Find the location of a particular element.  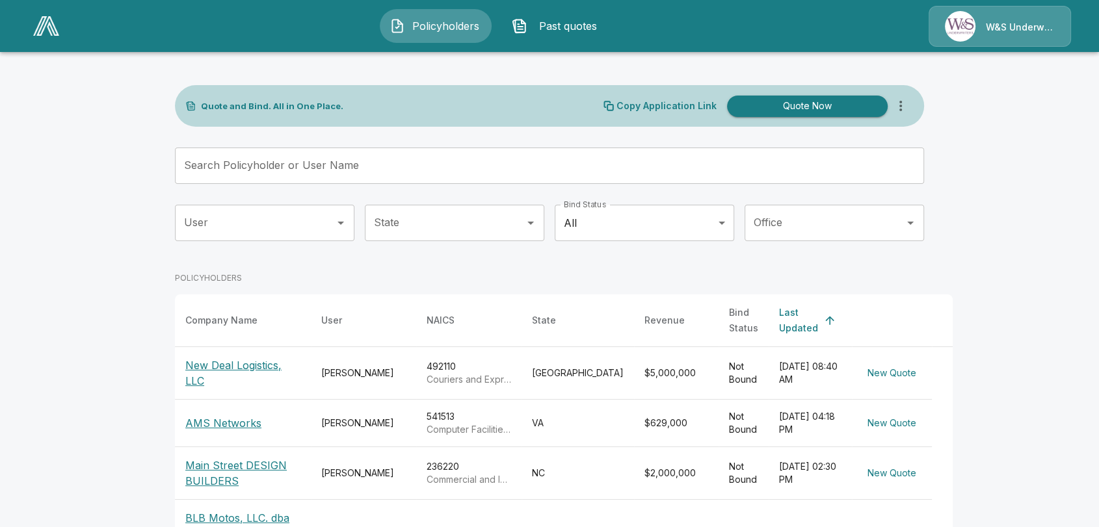

img: Past quotes Icon is located at coordinates (519, 26).